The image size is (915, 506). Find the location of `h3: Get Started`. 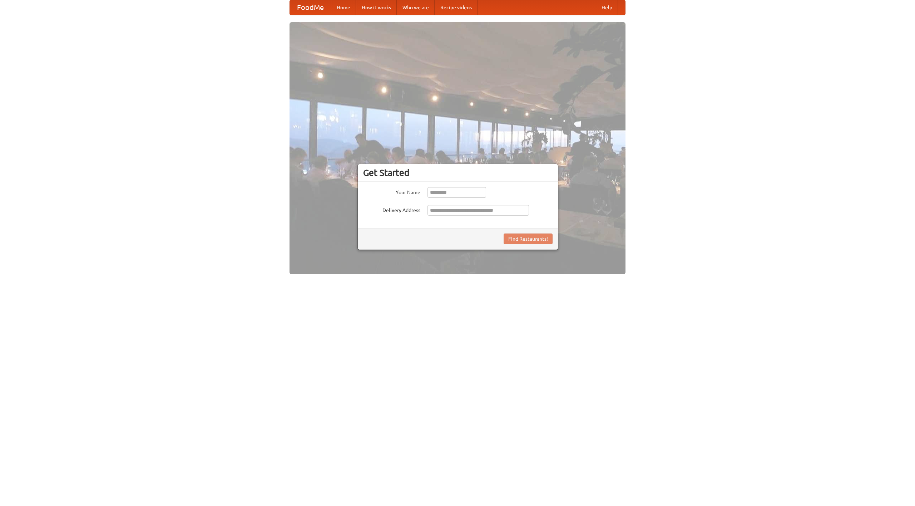

h3: Get Started is located at coordinates (458, 173).